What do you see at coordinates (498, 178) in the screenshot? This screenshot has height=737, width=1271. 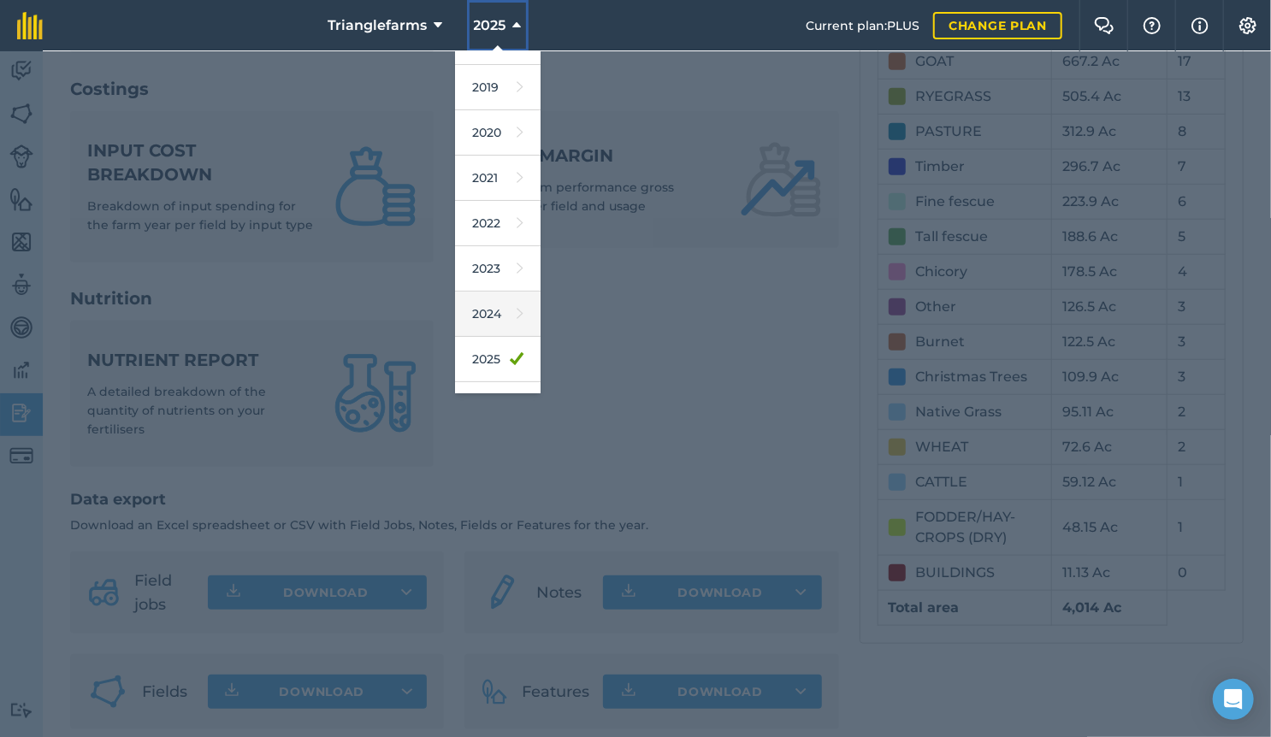 I see `a: 2021` at bounding box center [498, 178].